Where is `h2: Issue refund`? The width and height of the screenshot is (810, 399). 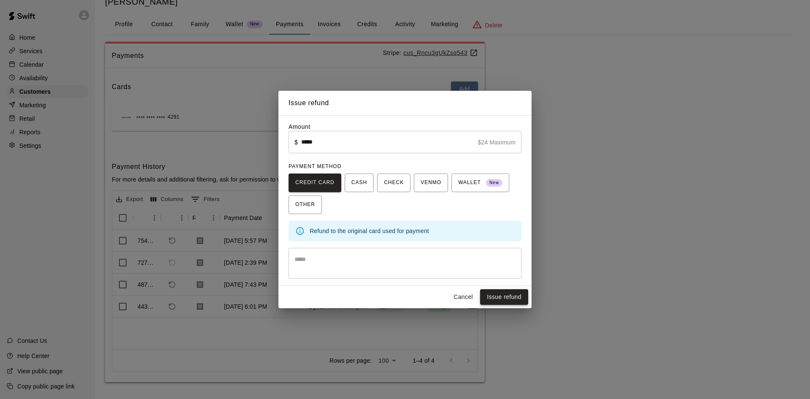
h2: Issue refund is located at coordinates (405, 103).